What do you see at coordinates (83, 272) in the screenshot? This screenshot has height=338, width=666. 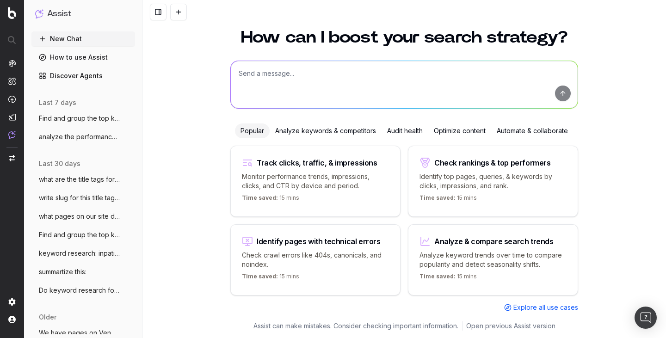 I see `button: summartize this:` at bounding box center [83, 272].